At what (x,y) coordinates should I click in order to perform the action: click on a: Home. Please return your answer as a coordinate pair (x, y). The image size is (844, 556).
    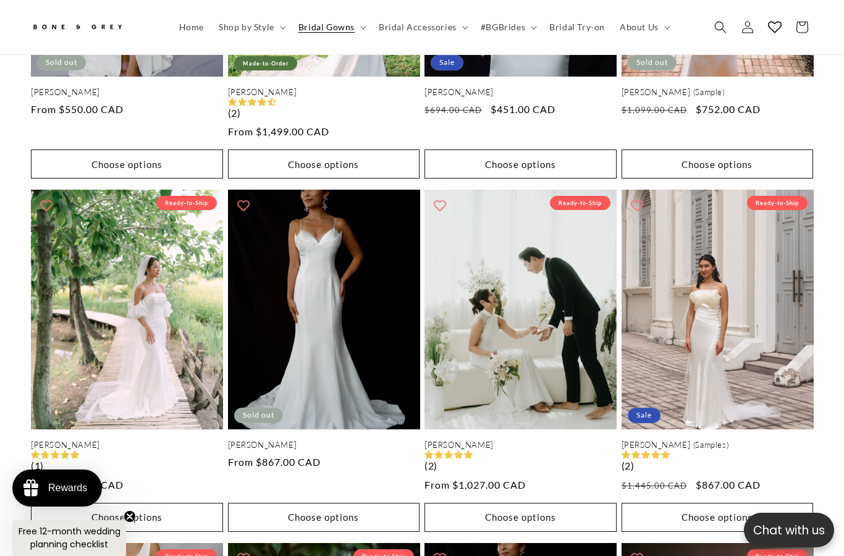
    Looking at the image, I should click on (192, 27).